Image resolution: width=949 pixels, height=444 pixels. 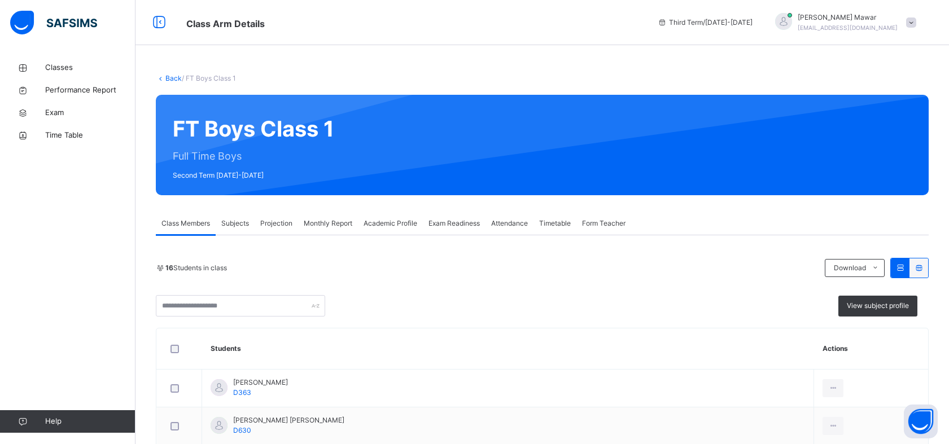 I want to click on span: Exam Readiness, so click(x=454, y=224).